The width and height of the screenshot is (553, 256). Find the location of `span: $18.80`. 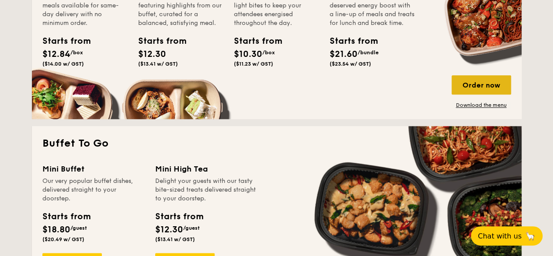

span: $18.80 is located at coordinates (56, 229).